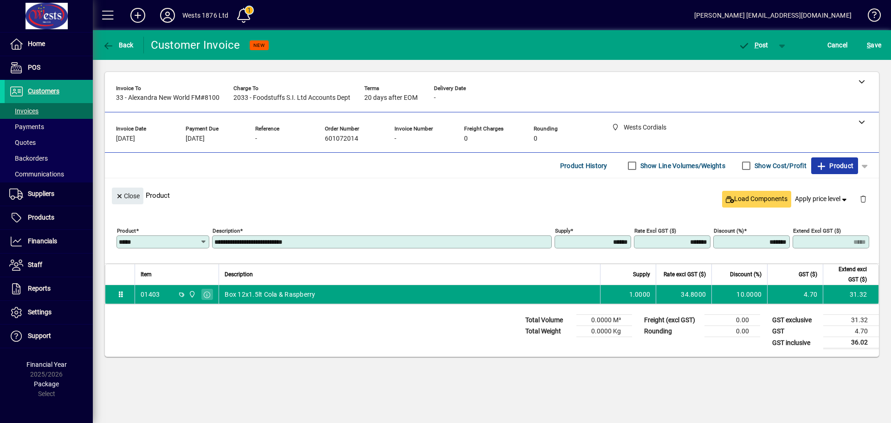  Describe the element at coordinates (834, 166) in the screenshot. I see `span: Product` at that location.